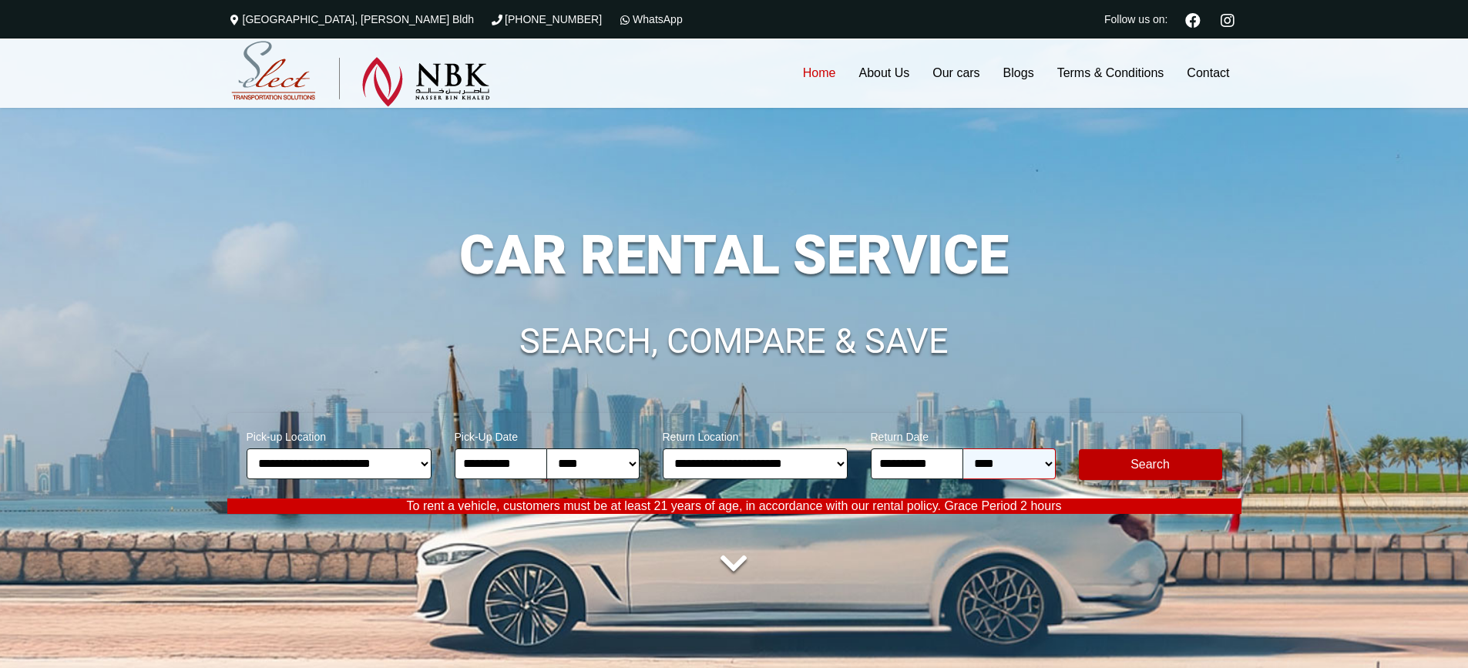 This screenshot has height=668, width=1468. I want to click on a: Contact, so click(1208, 73).